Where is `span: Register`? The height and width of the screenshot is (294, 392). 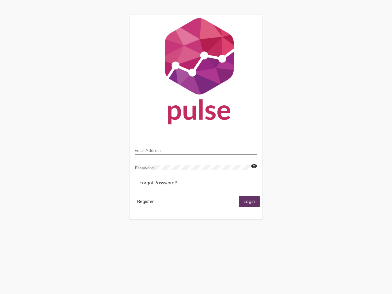
span: Register is located at coordinates (145, 201).